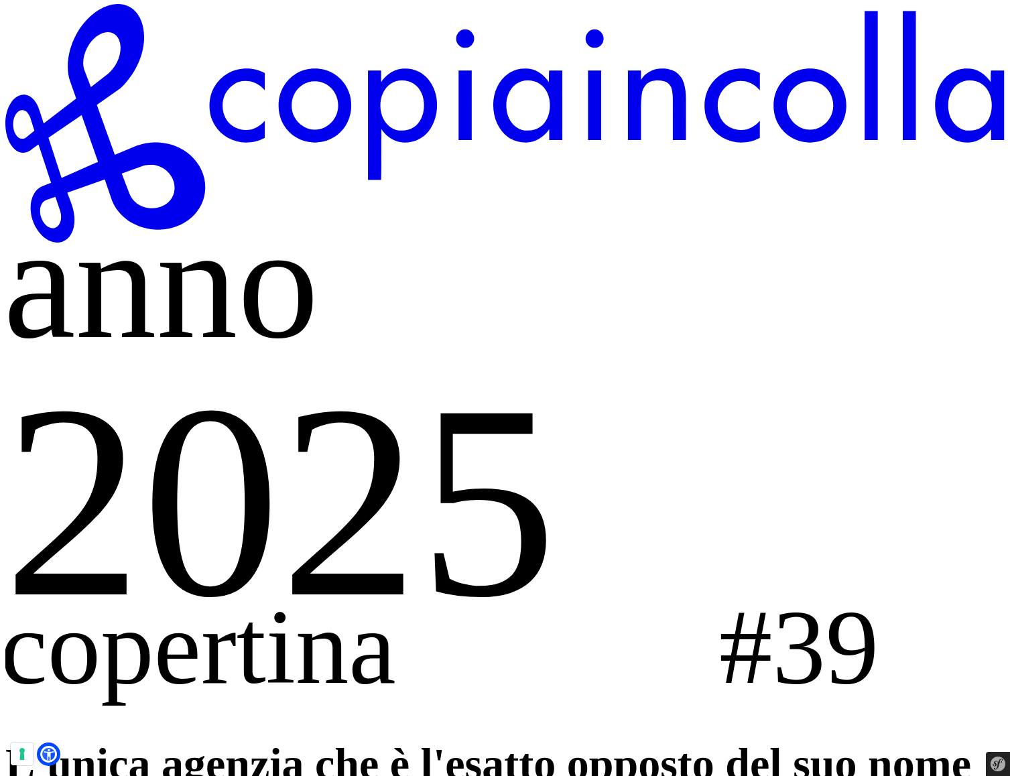 Image resolution: width=1010 pixels, height=776 pixels. I want to click on button: Le tue preferenze relative al consenso per le tecnologie di tracciamento, so click(22, 754).